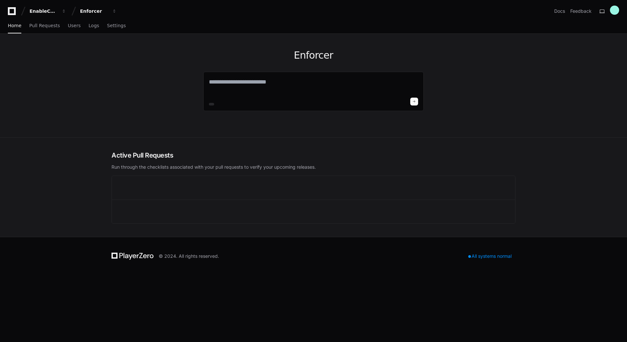 The image size is (627, 342). What do you see at coordinates (44, 26) in the screenshot?
I see `span: Pull Requests` at bounding box center [44, 26].